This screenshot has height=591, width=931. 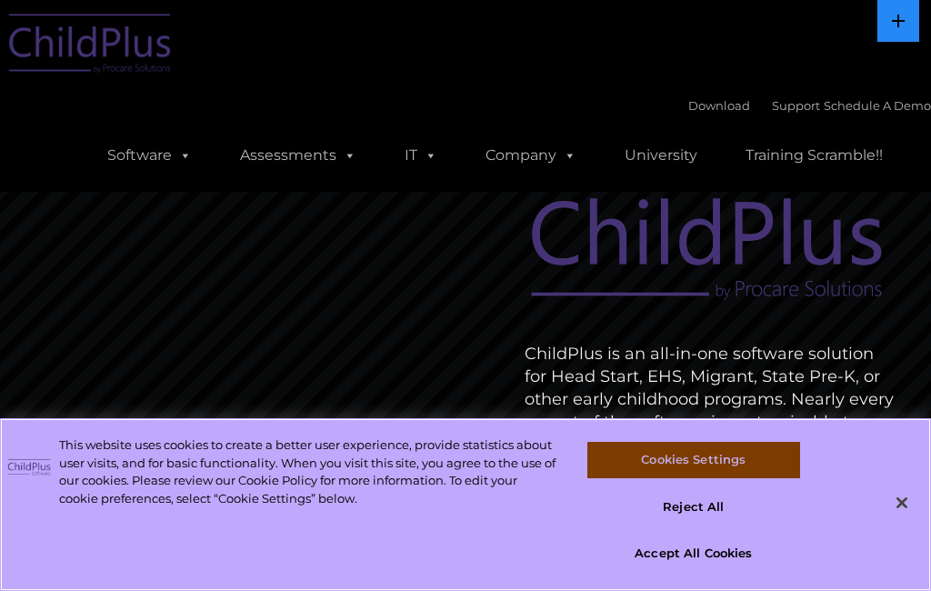 I want to click on div: This website uses cookies to create a better user experience, provide statistics about user visit..., so click(x=308, y=472).